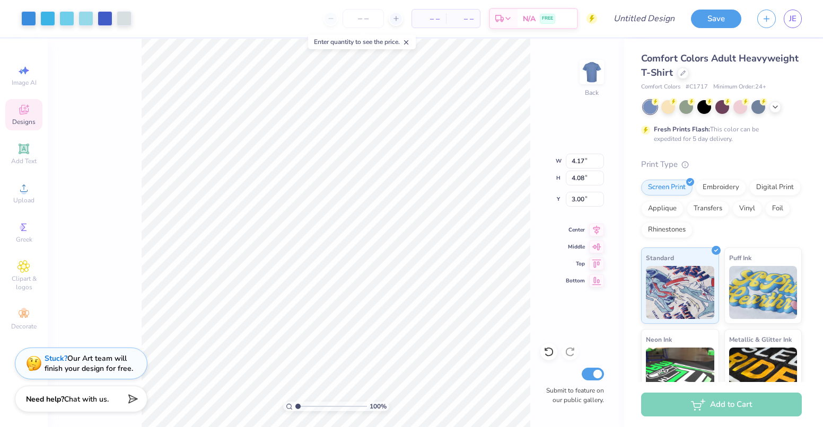 The width and height of the screenshot is (823, 427). I want to click on div: Vinyl, so click(747, 209).